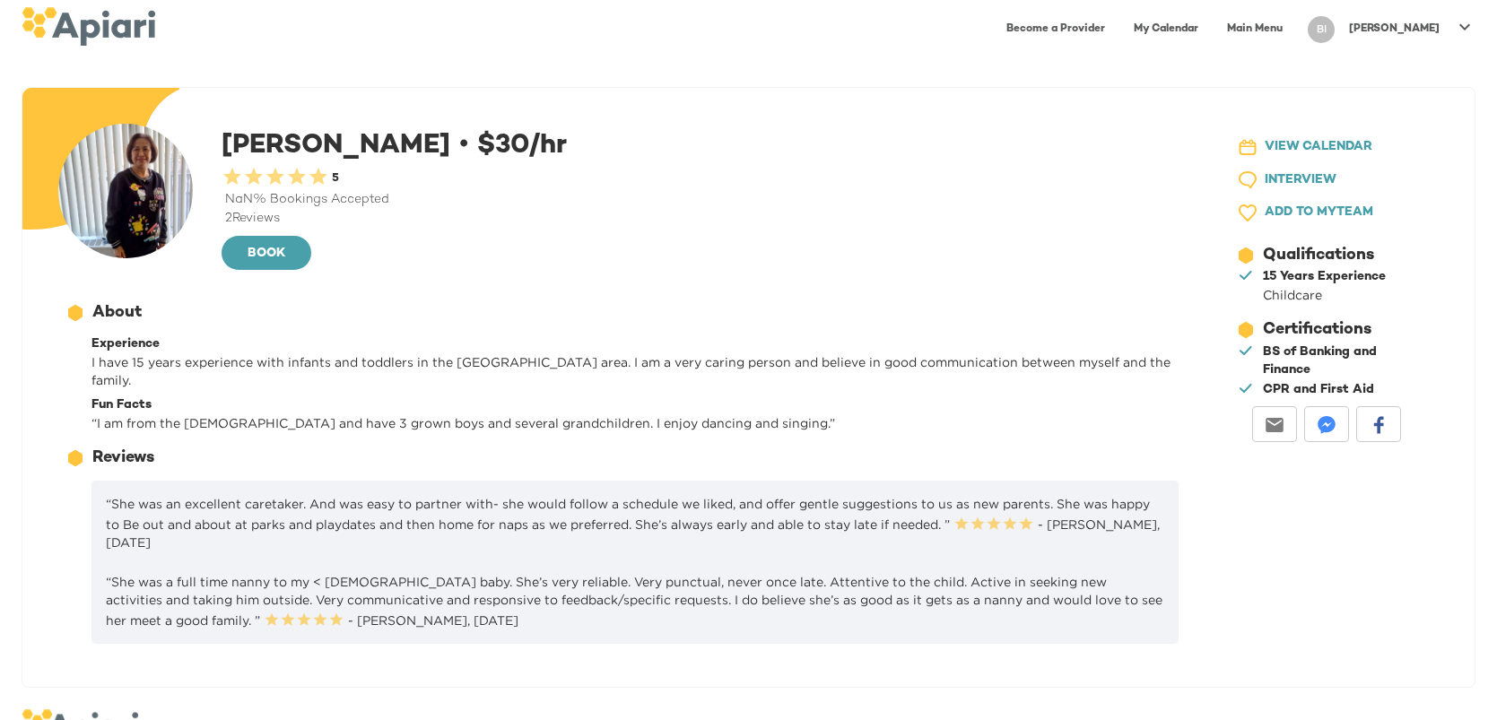 This screenshot has width=1497, height=720. I want to click on div: Childcare, so click(1324, 295).